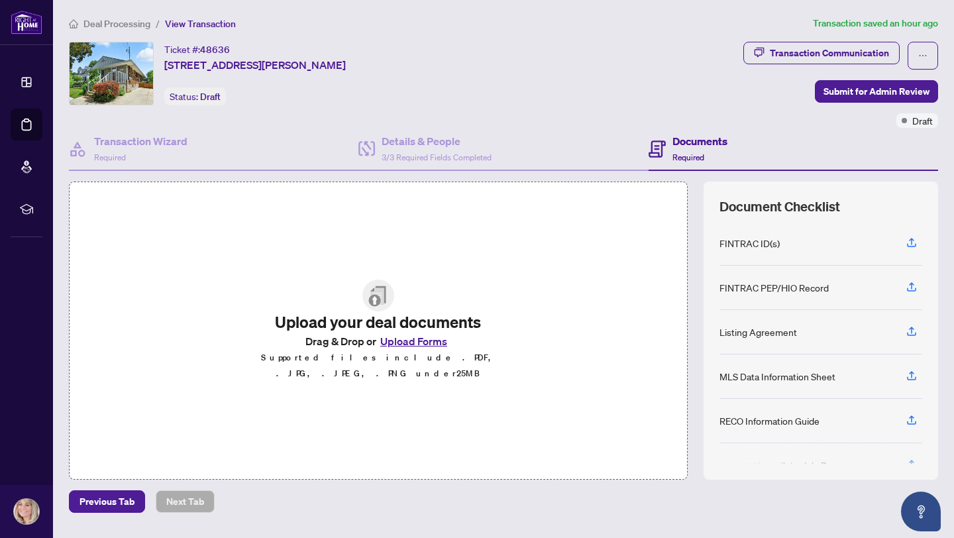 The image size is (954, 538). What do you see at coordinates (378, 341) in the screenshot?
I see `span: Drag & Drop or` at bounding box center [378, 341].